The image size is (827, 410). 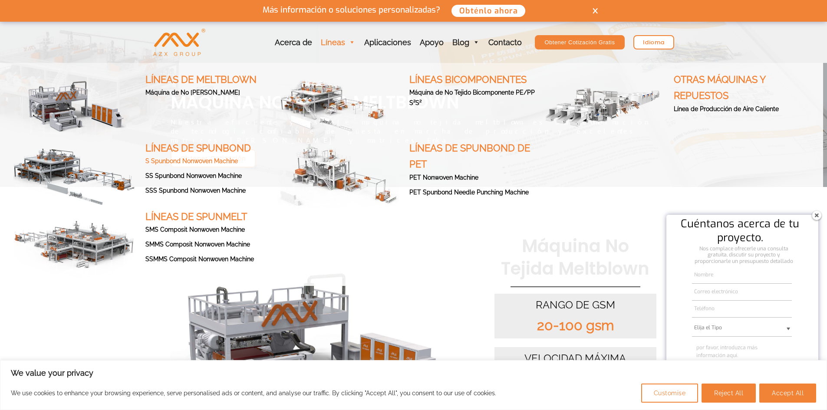 I want to click on a: PET Spunbond Needle Punching Machine, so click(x=469, y=192).